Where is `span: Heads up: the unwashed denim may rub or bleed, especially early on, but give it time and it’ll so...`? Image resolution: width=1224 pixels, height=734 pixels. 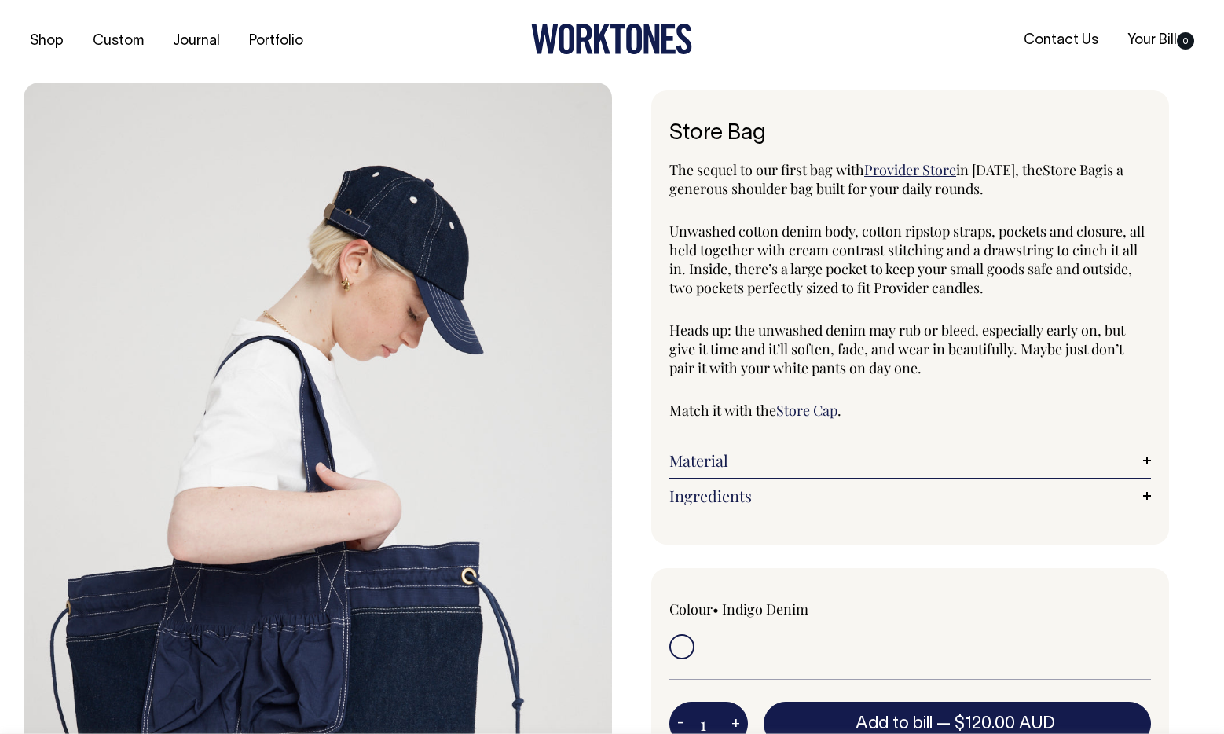 span: Heads up: the unwashed denim may rub or bleed, especially early on, but give it time and it’ll so... is located at coordinates (897, 349).